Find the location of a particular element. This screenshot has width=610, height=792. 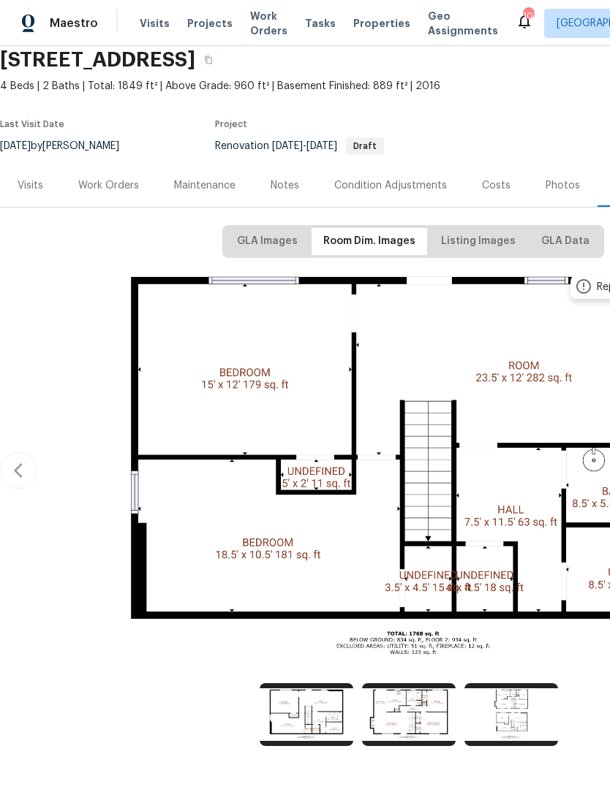

span: Listing Images is located at coordinates (478, 241).